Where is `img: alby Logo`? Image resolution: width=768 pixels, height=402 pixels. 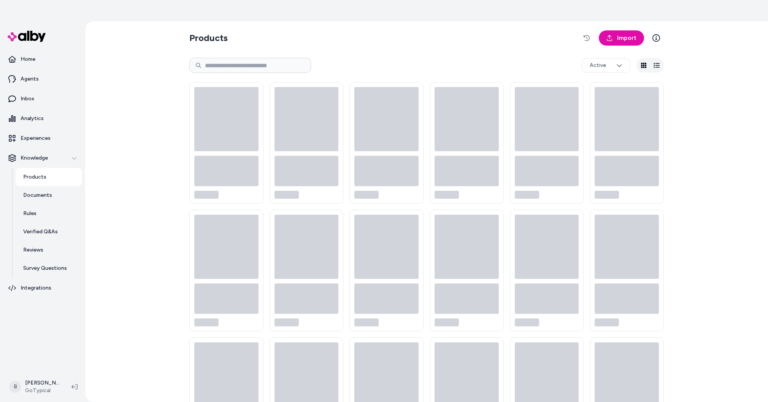
img: alby Logo is located at coordinates (27, 36).